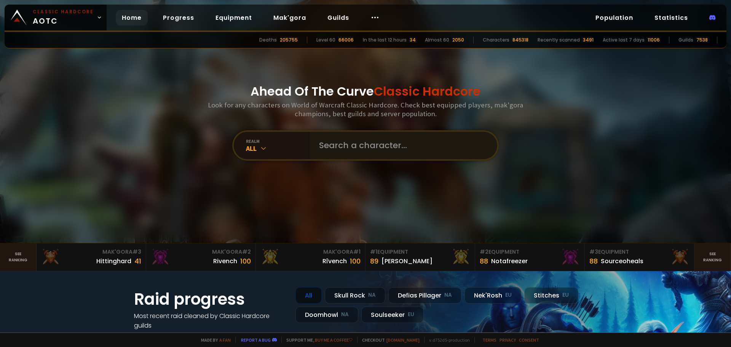 The width and height of the screenshot is (731, 347). Describe the element at coordinates (530, 257) in the screenshot. I see `a: #2Equipment88Notafreezer` at that location.